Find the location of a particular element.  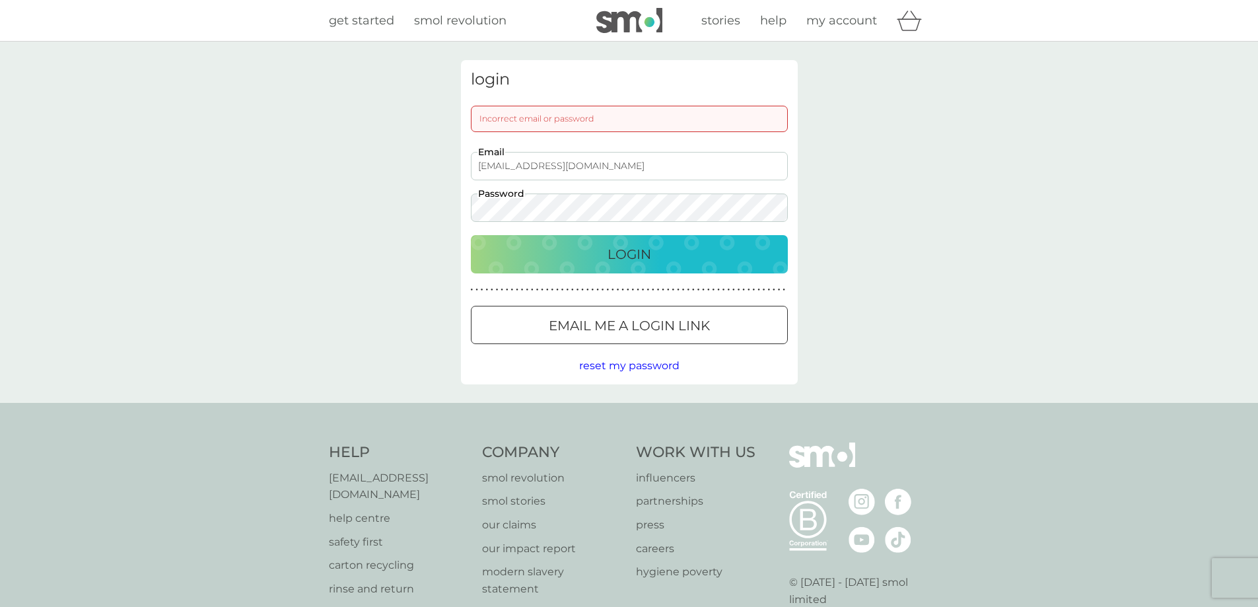

a: hygiene poverty is located at coordinates (696, 572).